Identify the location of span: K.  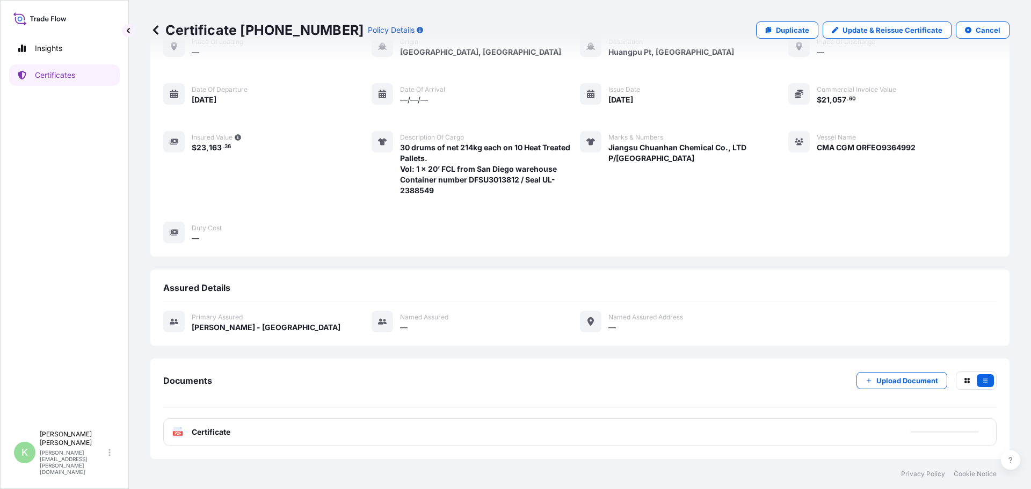
(25, 453).